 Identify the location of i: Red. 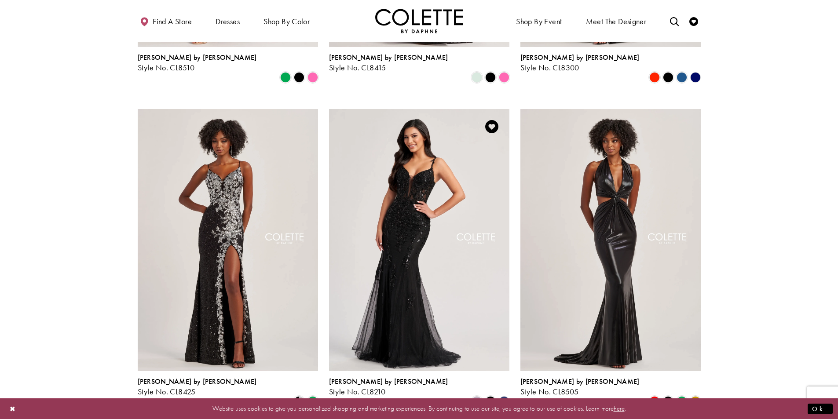
(654, 402).